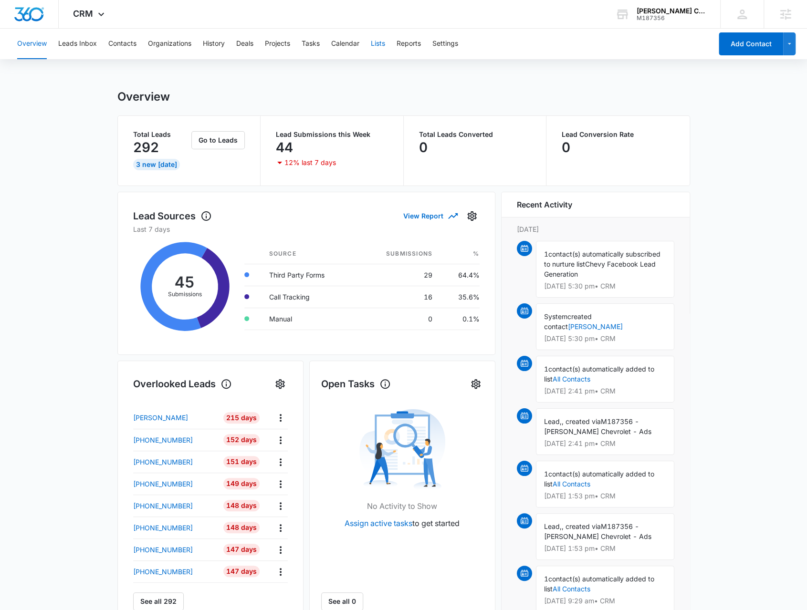 The height and width of the screenshot is (610, 807). I want to click on h1: Overlooked Leads, so click(182, 384).